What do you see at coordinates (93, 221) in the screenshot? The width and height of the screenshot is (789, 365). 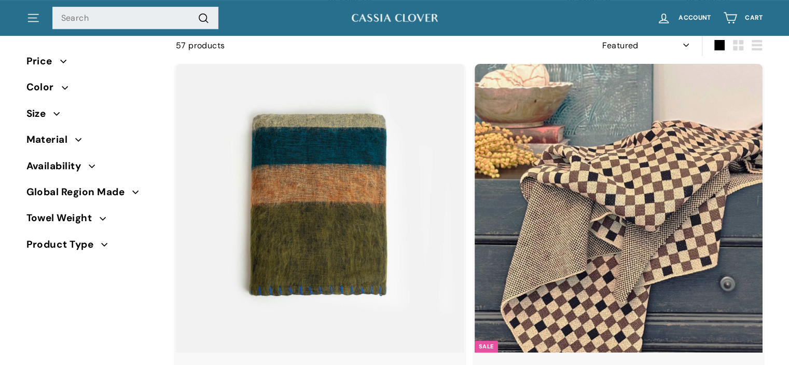 I see `button: Towel Weight` at bounding box center [93, 221].